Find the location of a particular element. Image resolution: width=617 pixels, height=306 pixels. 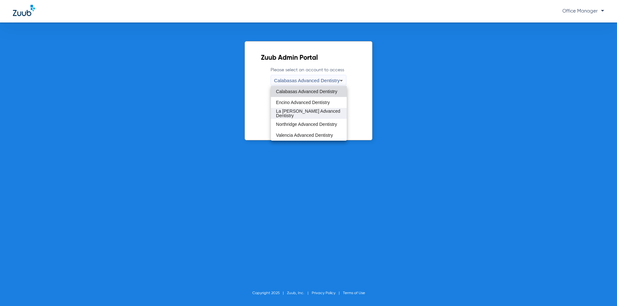

span: Calabasas Advanced Dentistry is located at coordinates (306, 92).